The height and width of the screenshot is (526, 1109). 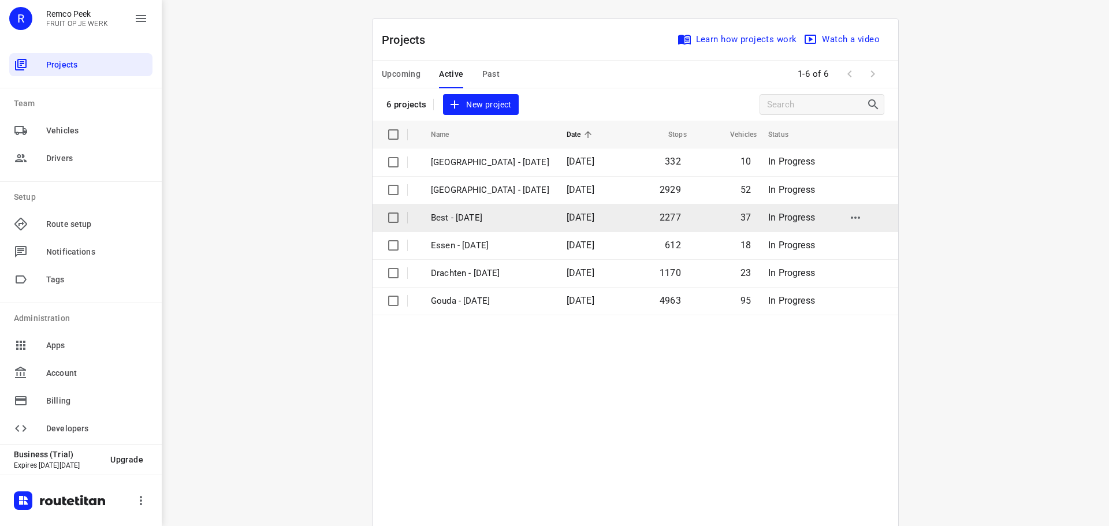 I want to click on input: Search projects, so click(x=816, y=105).